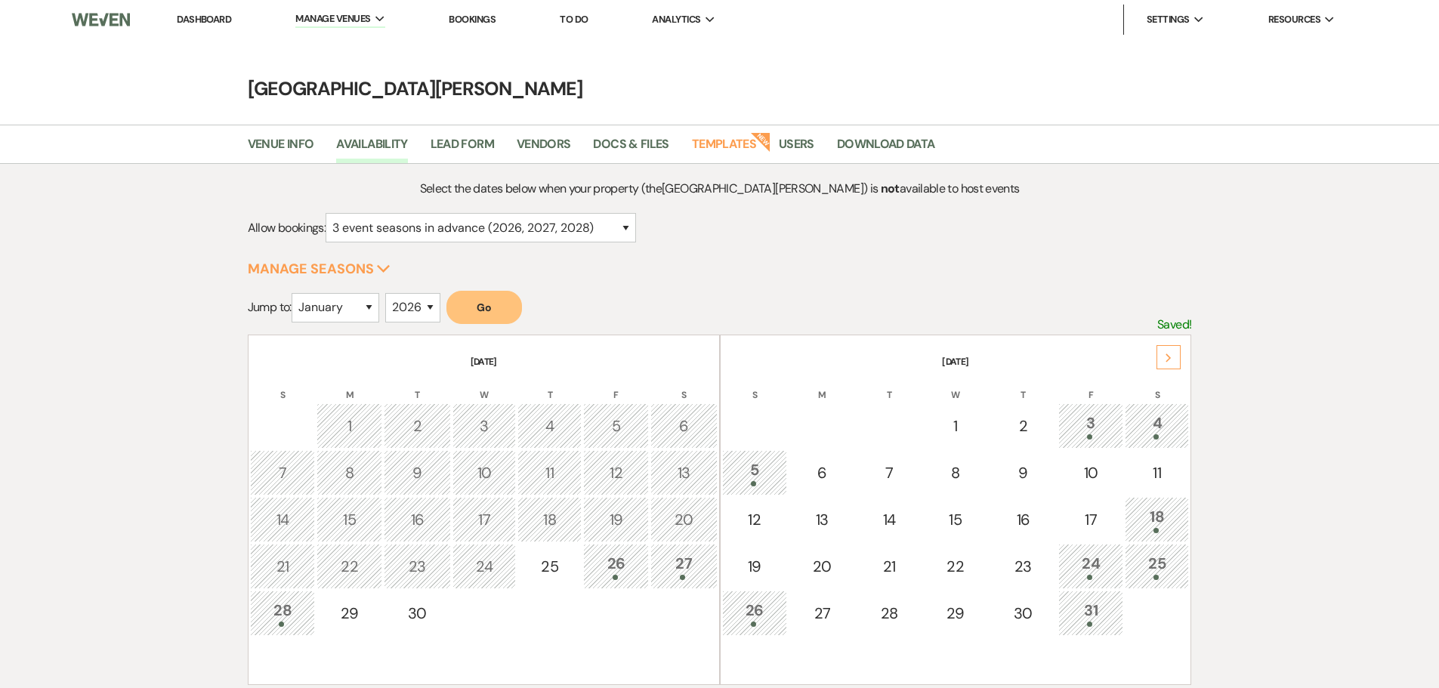 Image resolution: width=1439 pixels, height=688 pixels. What do you see at coordinates (100, 20) in the screenshot?
I see `img: Weven Logo` at bounding box center [100, 20].